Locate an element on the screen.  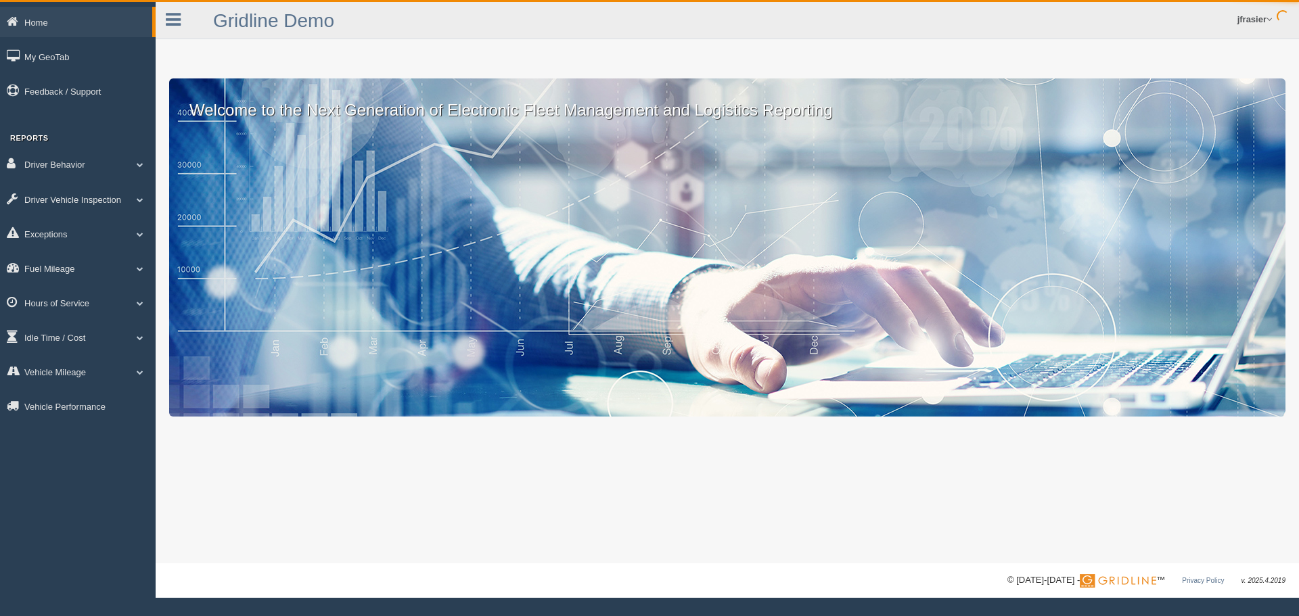
a: Gridline Demo is located at coordinates (273, 20).